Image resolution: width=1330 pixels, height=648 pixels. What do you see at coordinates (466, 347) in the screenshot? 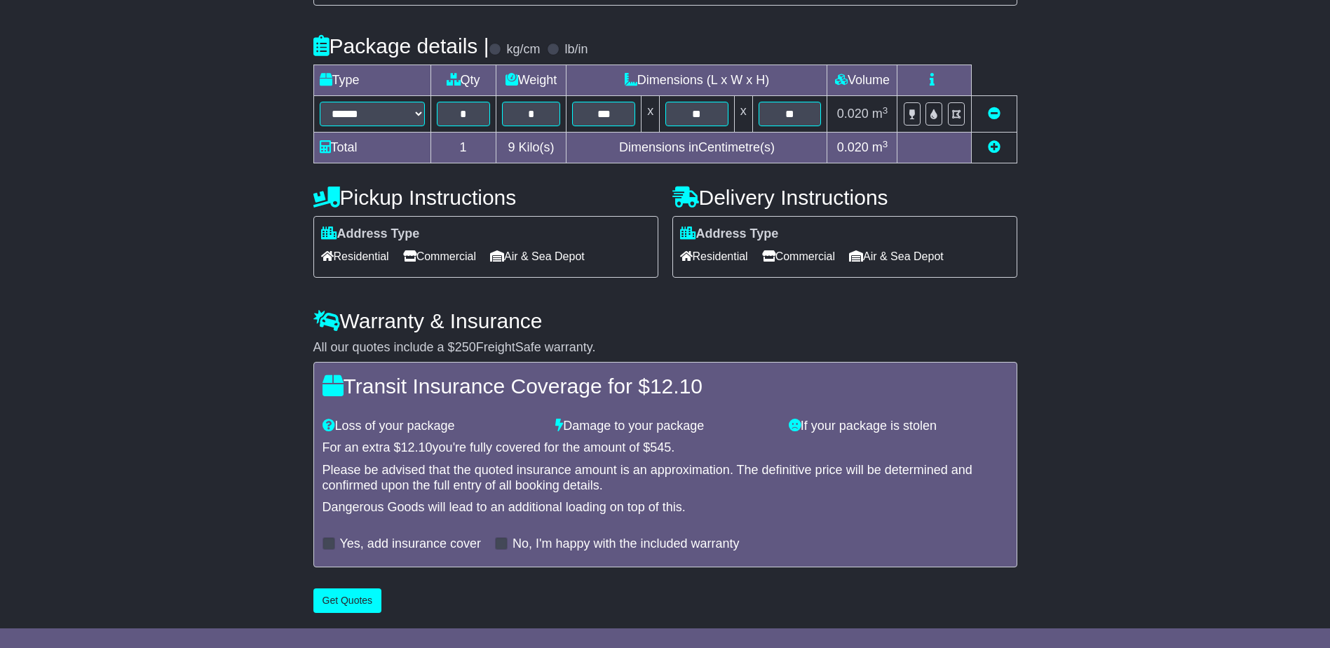
I see `span: 250` at bounding box center [466, 347].